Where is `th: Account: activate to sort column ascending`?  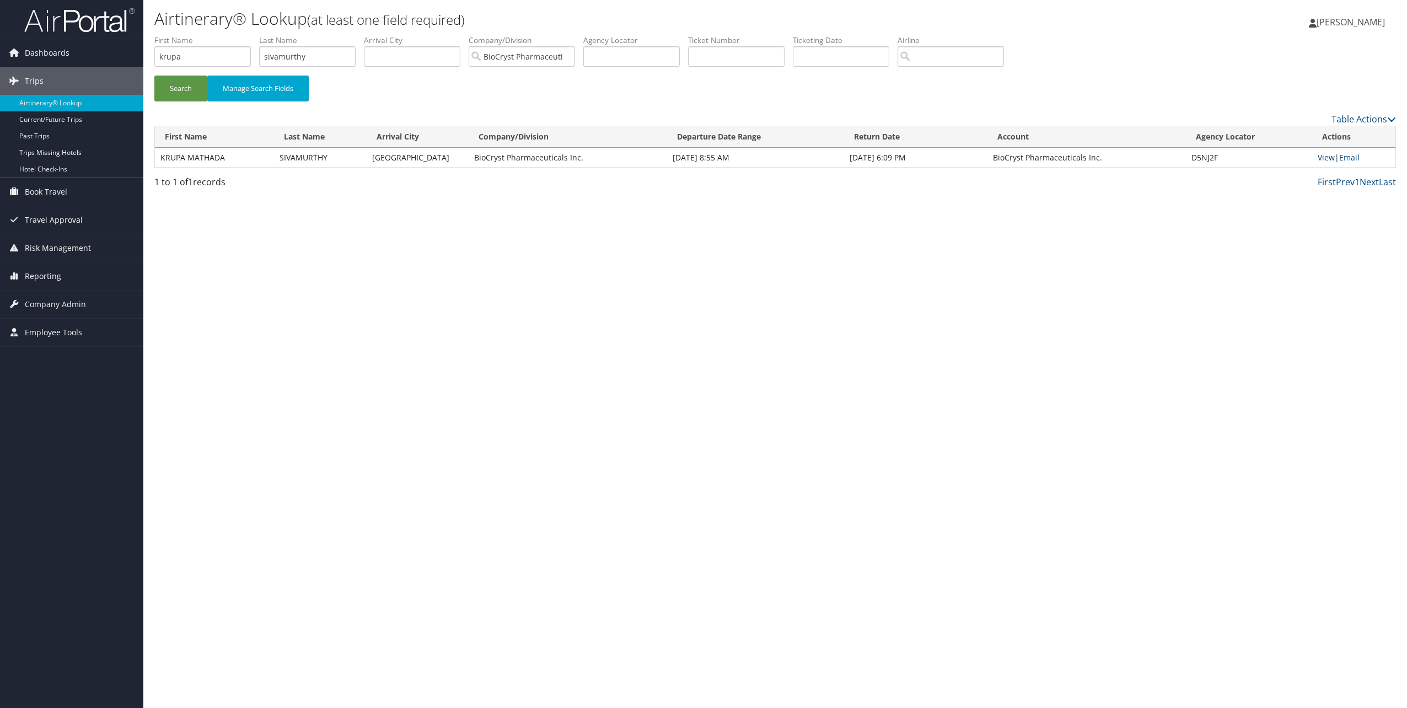 th: Account: activate to sort column ascending is located at coordinates (1086, 137).